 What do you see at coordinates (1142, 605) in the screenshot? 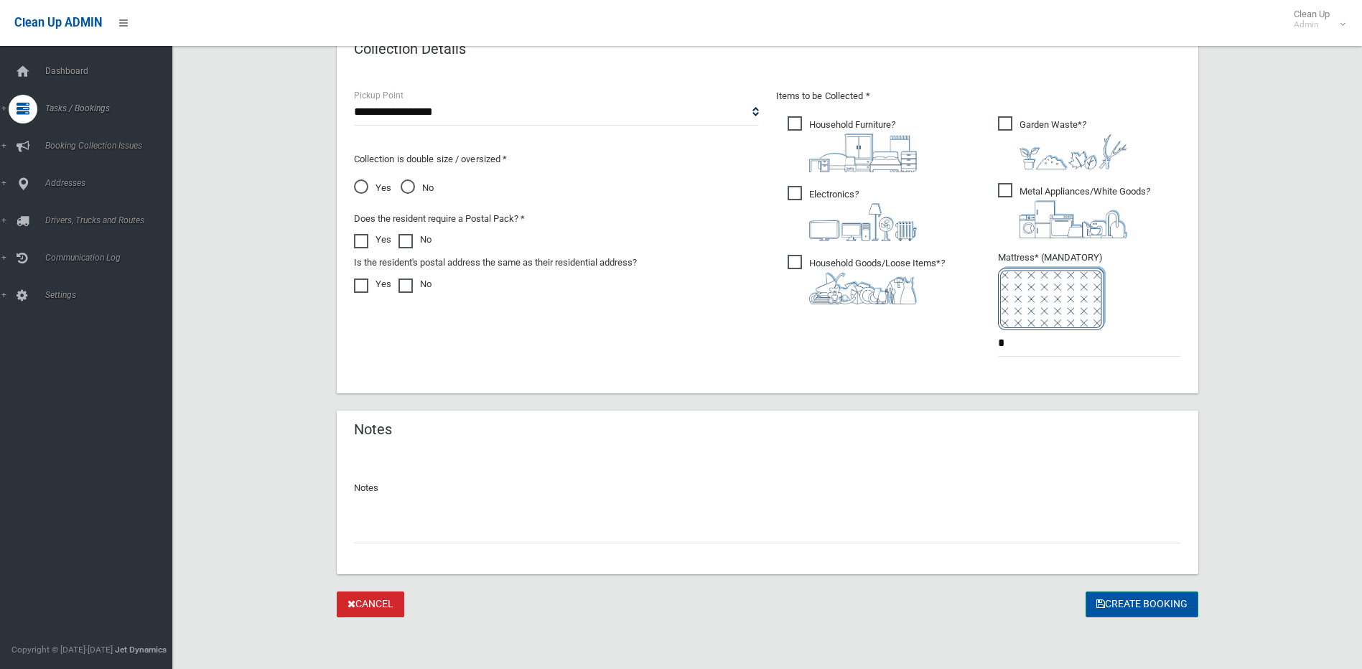
I see `button: Create Booking` at bounding box center [1142, 605].